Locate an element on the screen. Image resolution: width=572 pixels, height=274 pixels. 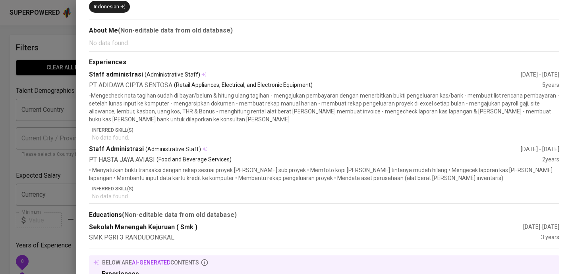
div: Indonesian is located at coordinates (109, 7).